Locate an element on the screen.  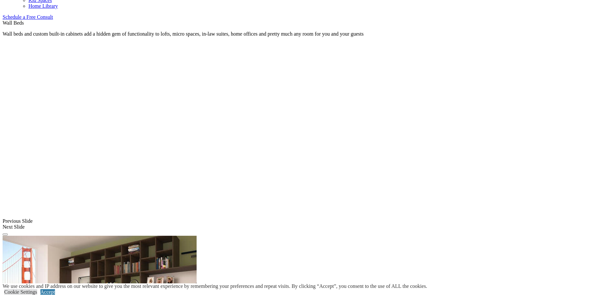
p: Wall beds and custom built-in cabinets add a hidden gem of functionality to lofts, micro spaces, ... is located at coordinates (308, 34).